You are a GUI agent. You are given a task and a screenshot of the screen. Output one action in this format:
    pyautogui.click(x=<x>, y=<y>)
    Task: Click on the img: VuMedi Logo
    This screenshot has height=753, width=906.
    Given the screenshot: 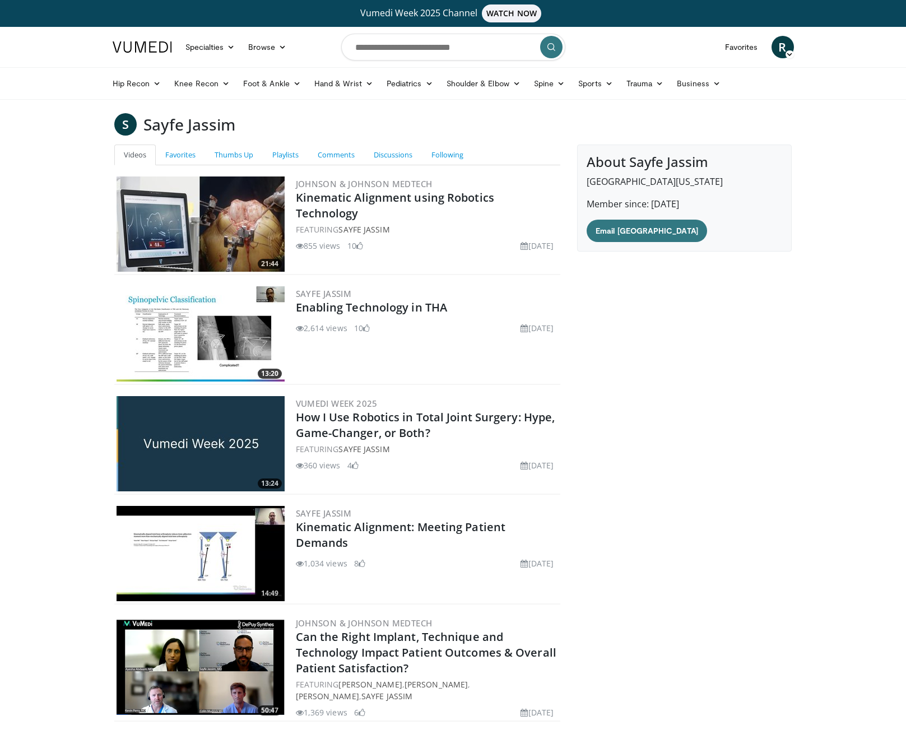 What is the action you would take?
    pyautogui.click(x=142, y=47)
    